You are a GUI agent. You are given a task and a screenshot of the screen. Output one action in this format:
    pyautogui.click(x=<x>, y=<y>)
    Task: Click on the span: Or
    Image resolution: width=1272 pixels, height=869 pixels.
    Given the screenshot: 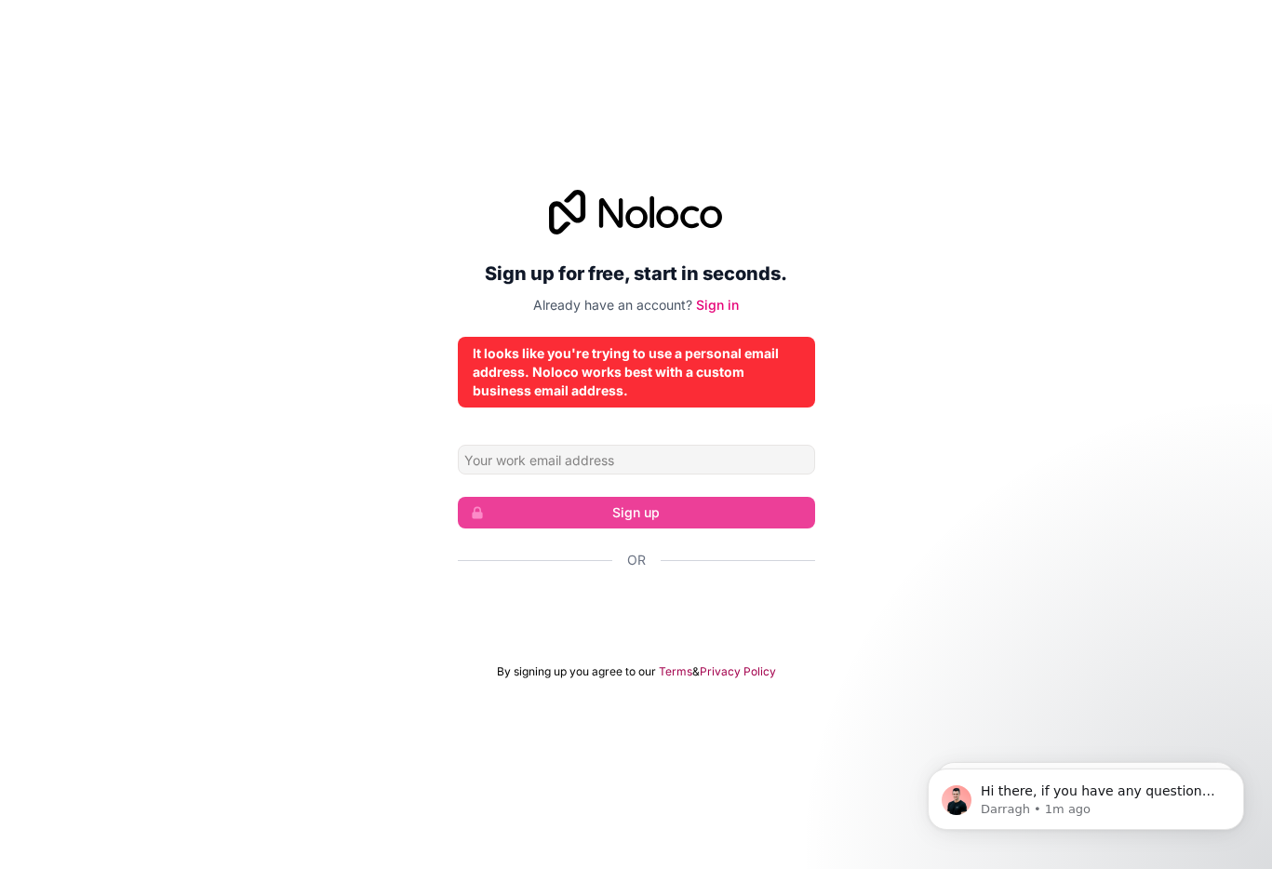 What is the action you would take?
    pyautogui.click(x=636, y=560)
    